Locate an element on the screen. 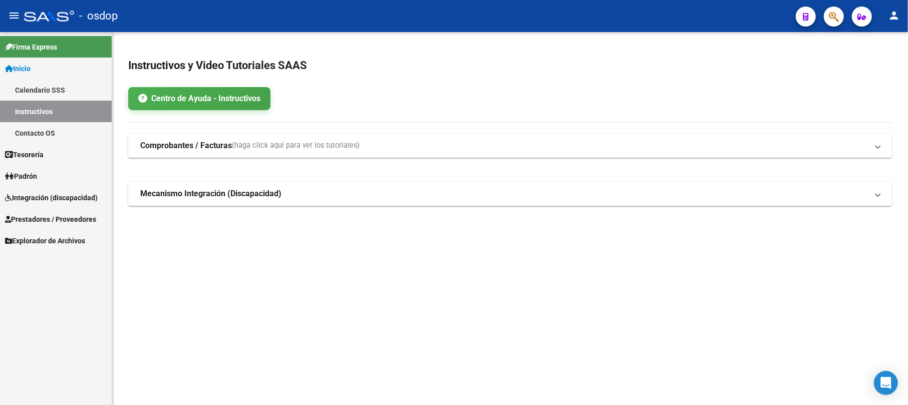 This screenshot has width=908, height=405. a: Centro de Ayuda - Instructivos is located at coordinates (199, 99).